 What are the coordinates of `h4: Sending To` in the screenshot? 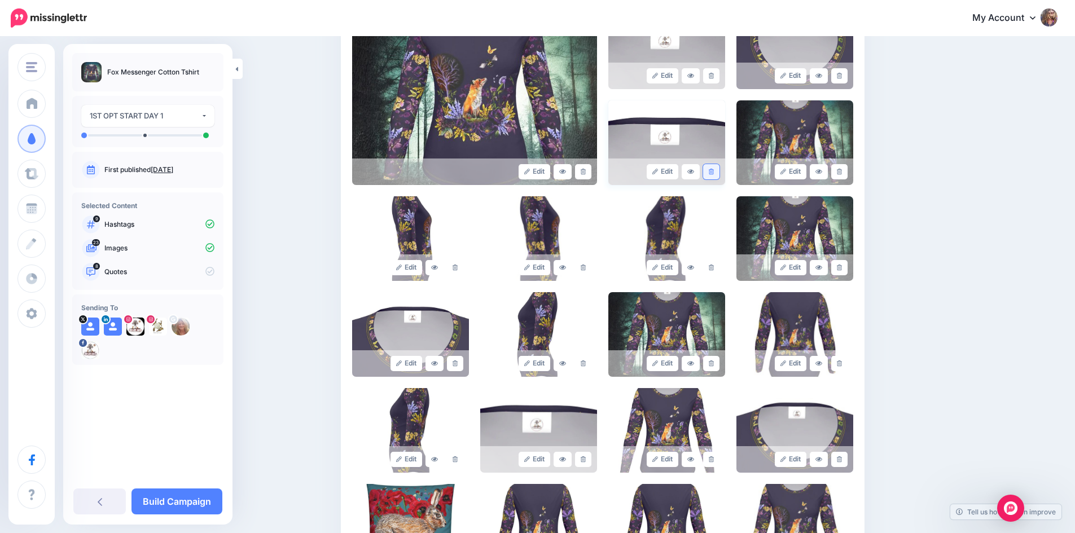 It's located at (148, 307).